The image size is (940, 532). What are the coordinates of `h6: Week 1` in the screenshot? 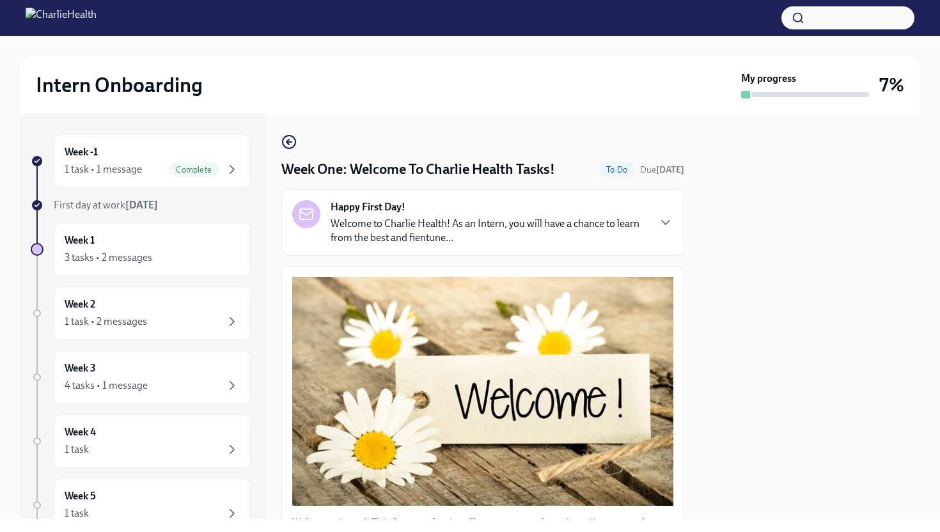 It's located at (79, 240).